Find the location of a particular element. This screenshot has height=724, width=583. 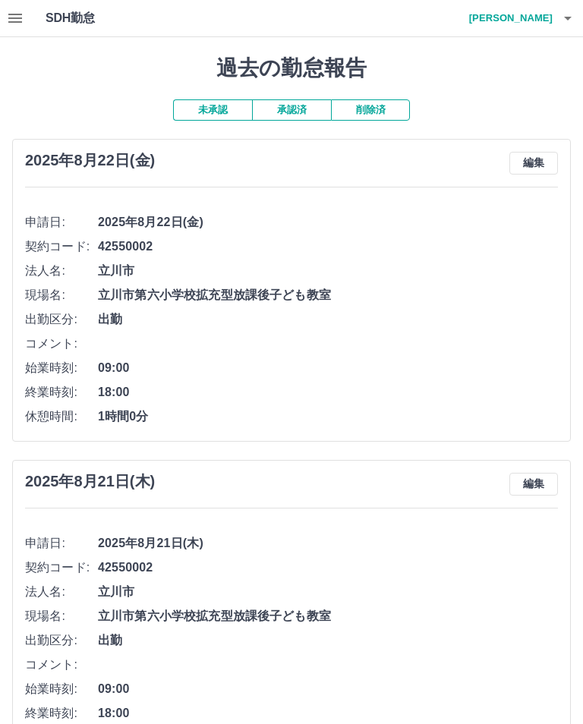

span: 2025年8月21日(木) is located at coordinates (328, 543).